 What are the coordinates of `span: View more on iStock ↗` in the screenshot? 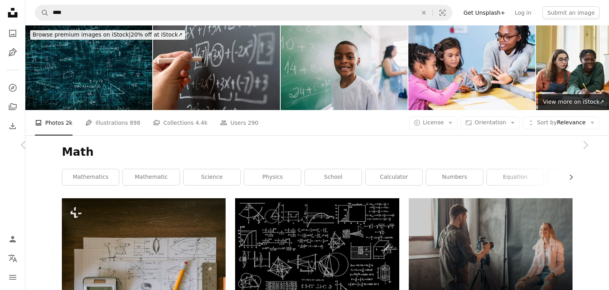 It's located at (574, 102).